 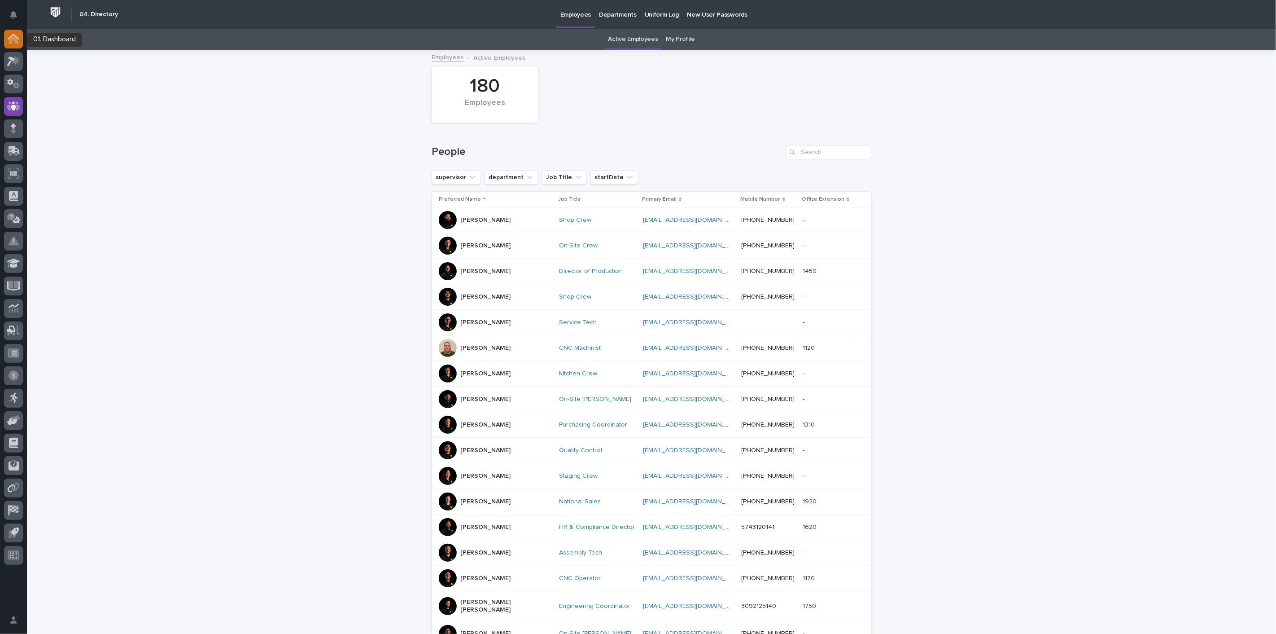 I want to click on button: startDate, so click(x=614, y=177).